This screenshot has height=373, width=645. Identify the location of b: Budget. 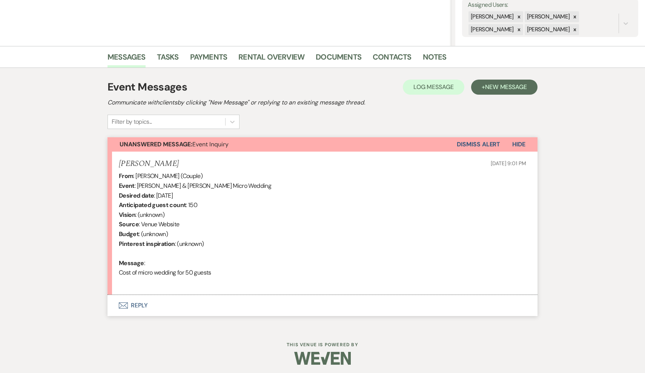
(129, 234).